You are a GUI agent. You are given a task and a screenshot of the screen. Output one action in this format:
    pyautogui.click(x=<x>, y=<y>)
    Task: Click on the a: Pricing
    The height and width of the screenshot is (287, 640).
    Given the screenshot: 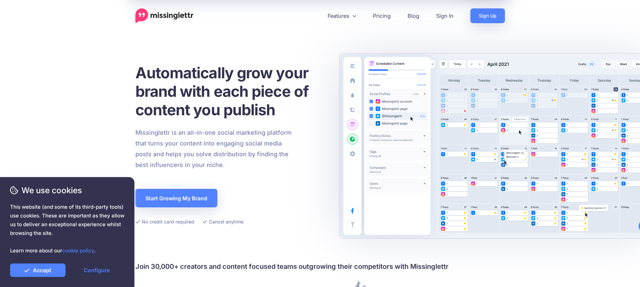 What is the action you would take?
    pyautogui.click(x=382, y=16)
    